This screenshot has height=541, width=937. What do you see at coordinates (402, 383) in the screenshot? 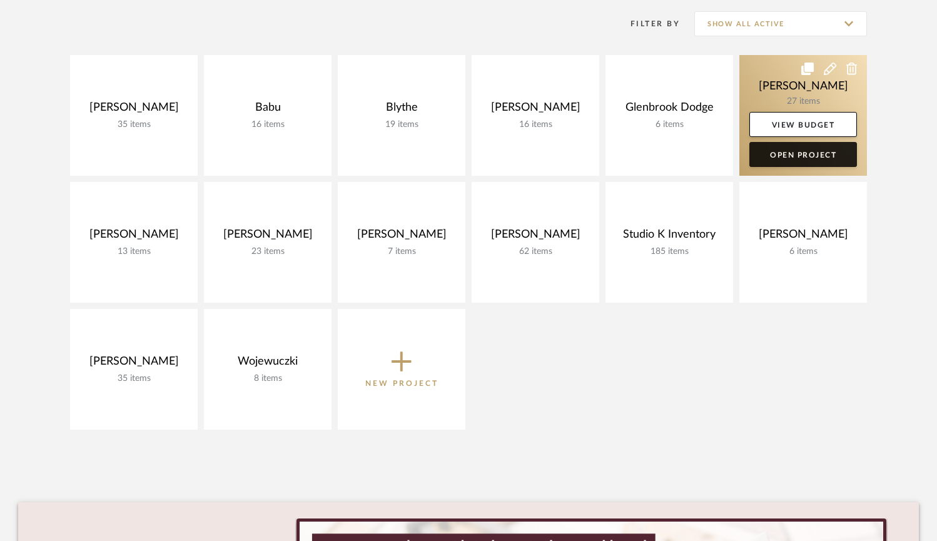
I see `p: New Project` at bounding box center [402, 383].